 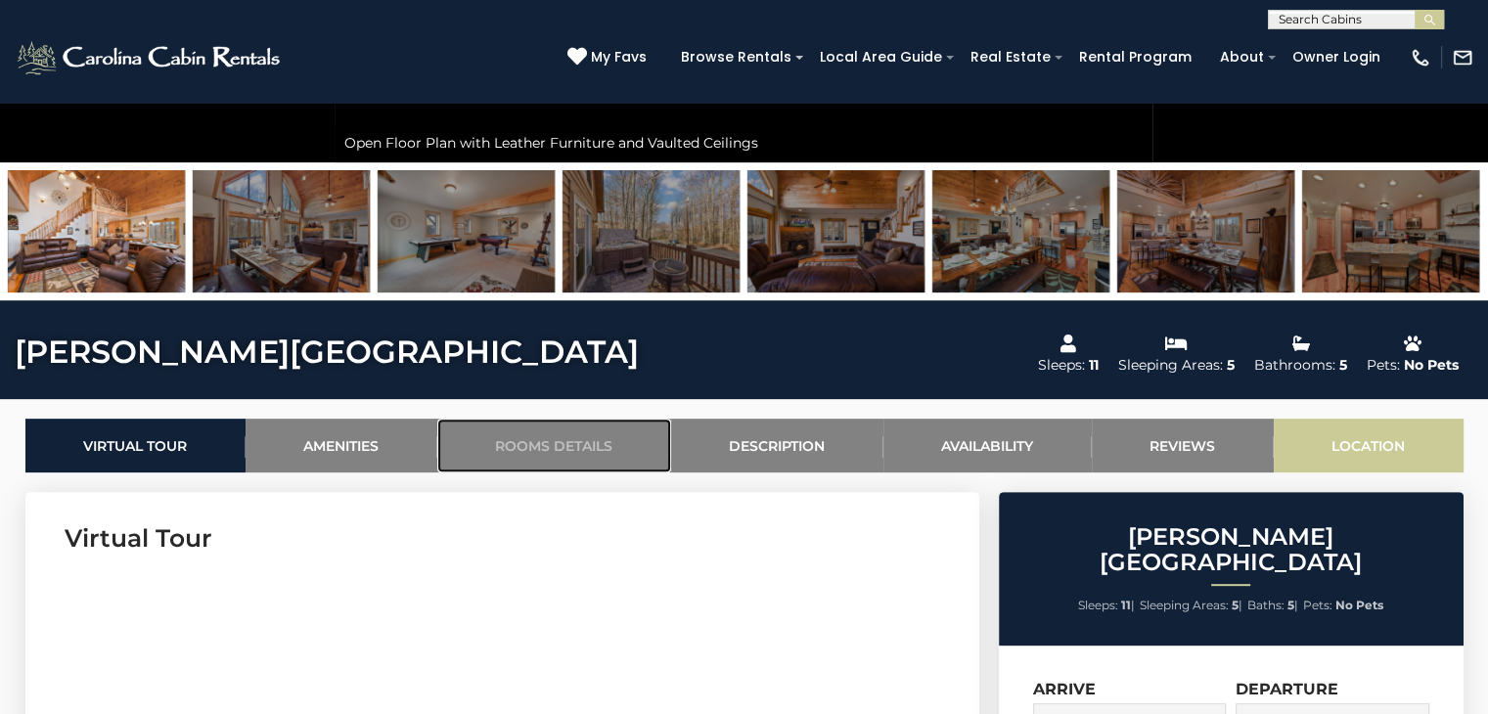 What do you see at coordinates (554, 445) in the screenshot?
I see `a: Rooms Details` at bounding box center [554, 445].